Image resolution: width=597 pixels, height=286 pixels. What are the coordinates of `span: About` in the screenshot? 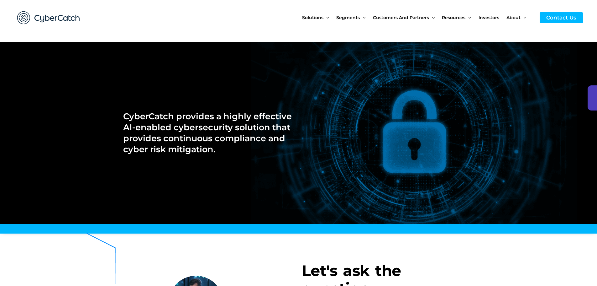 It's located at (514, 18).